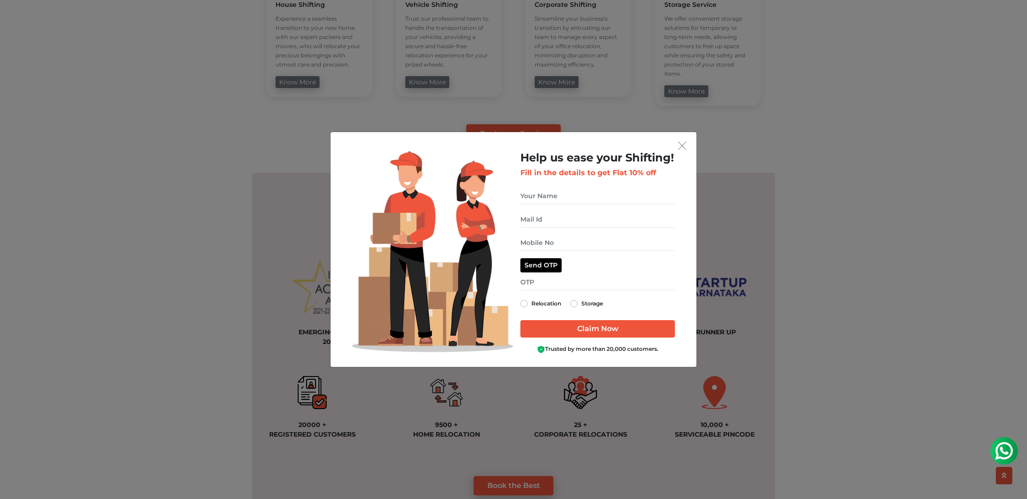  Describe the element at coordinates (597, 243) in the screenshot. I see `input: Mobile No` at that location.